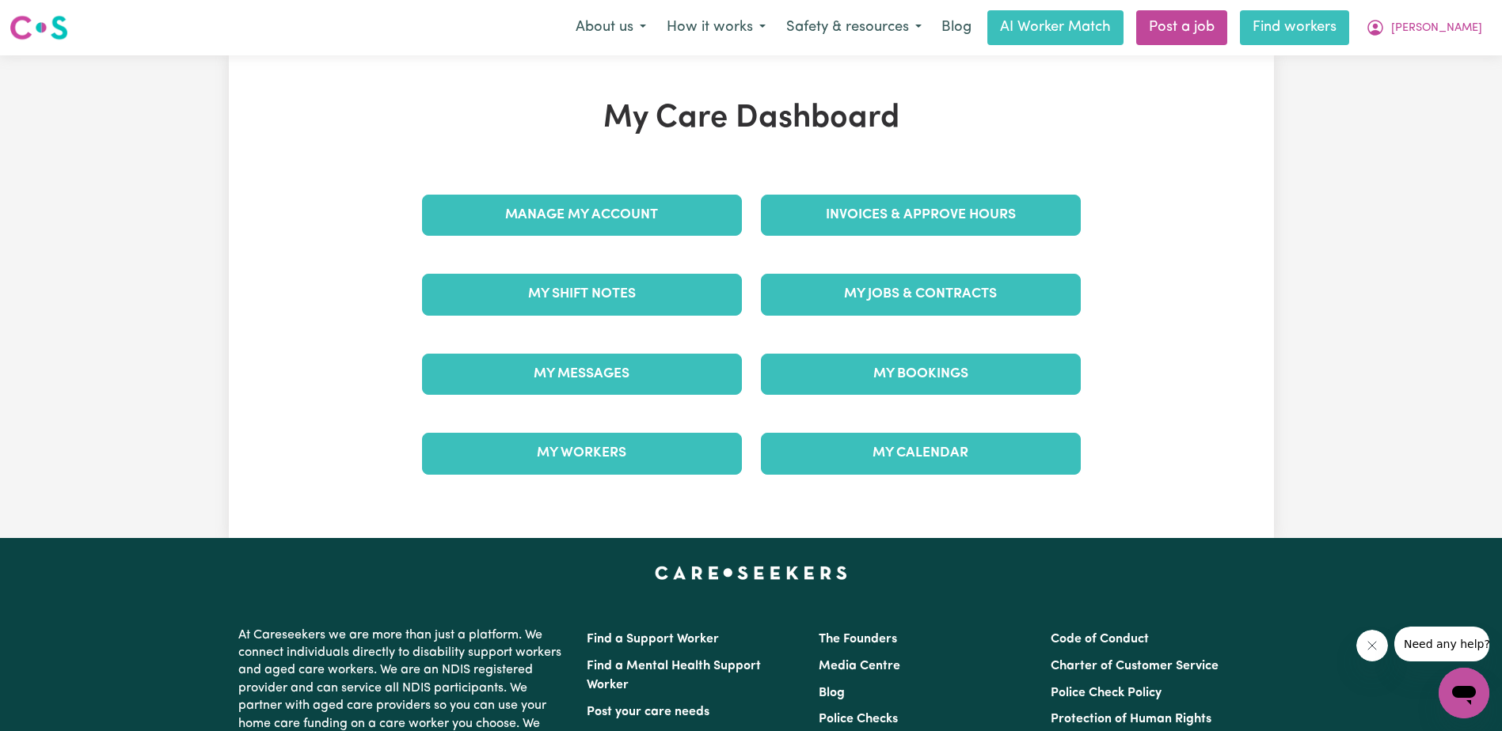  Describe the element at coordinates (582, 374) in the screenshot. I see `a: My Messages` at that location.